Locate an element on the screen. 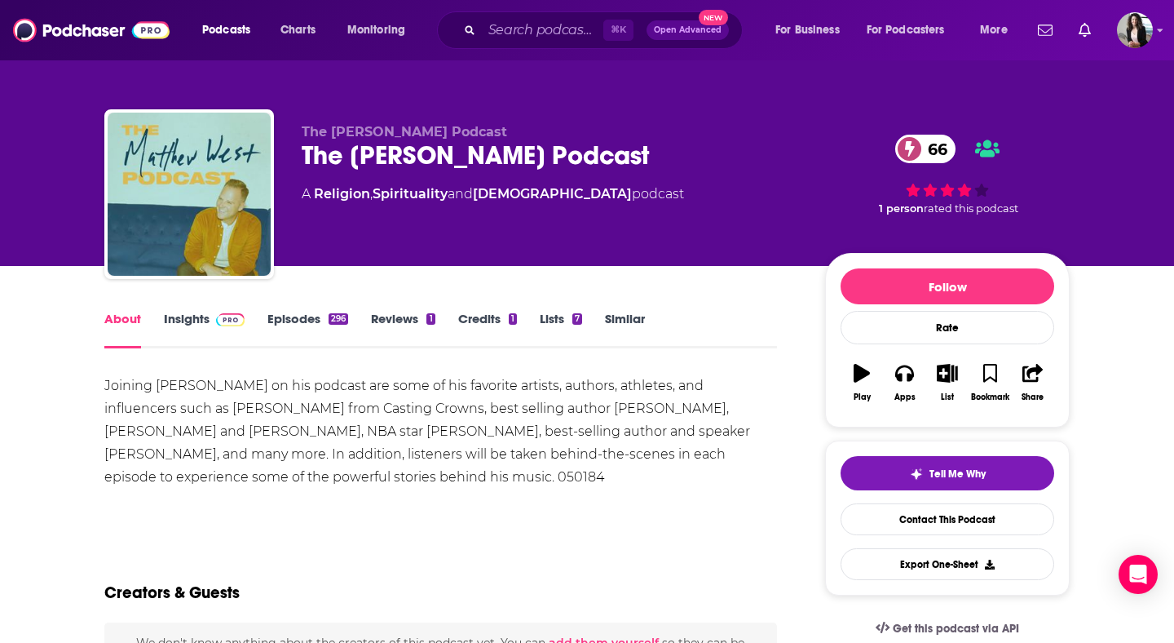  a: InsightsPodchaser Pro is located at coordinates (204, 329).